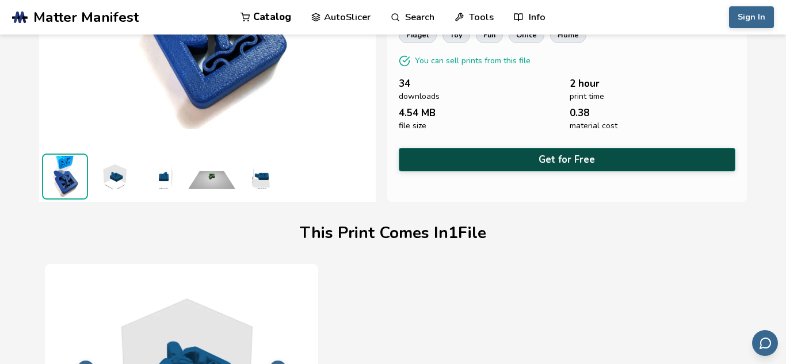 Image resolution: width=786 pixels, height=364 pixels. Describe the element at coordinates (585, 83) in the screenshot. I see `span: 2 hour` at that location.